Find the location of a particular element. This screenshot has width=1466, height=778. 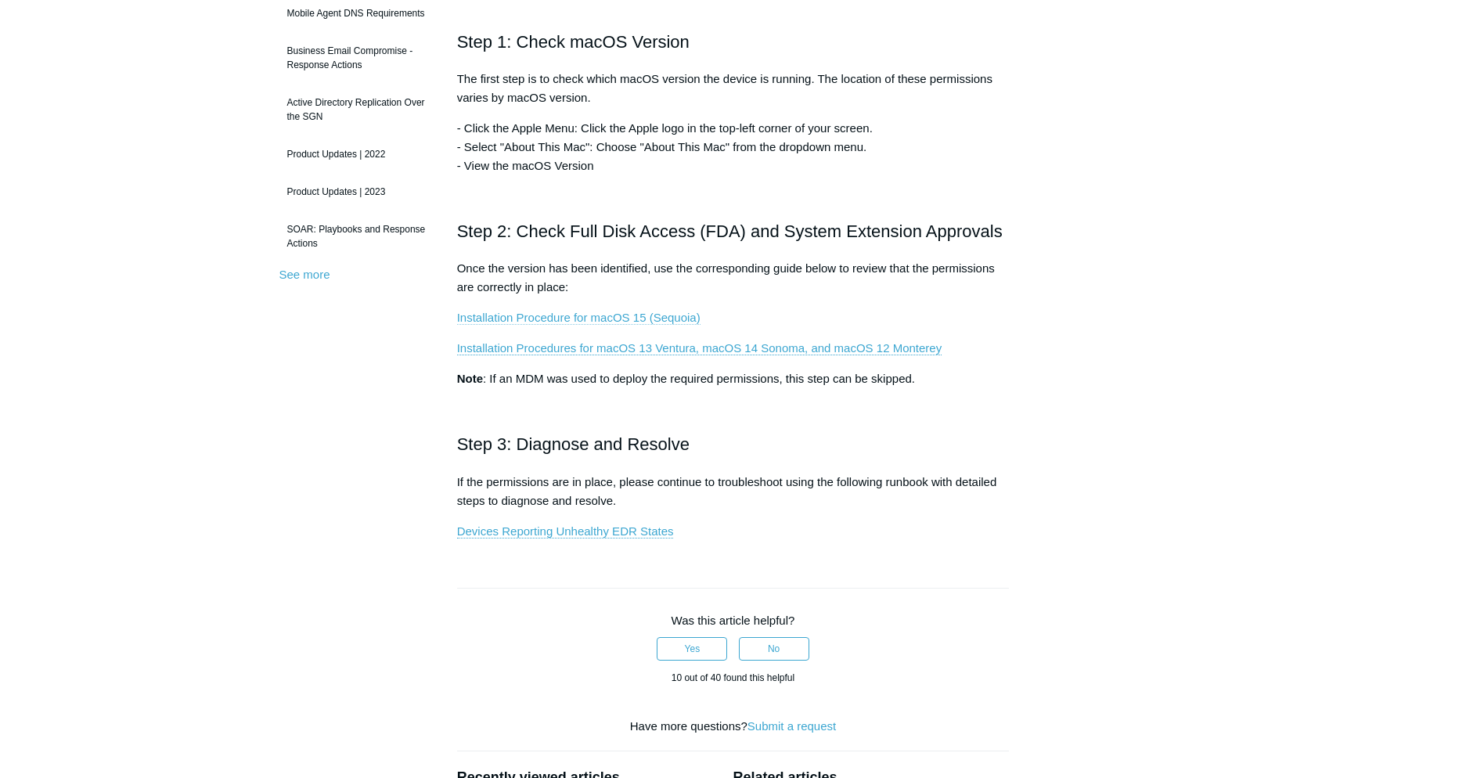

span: Was this article helpful? is located at coordinates (734, 620).